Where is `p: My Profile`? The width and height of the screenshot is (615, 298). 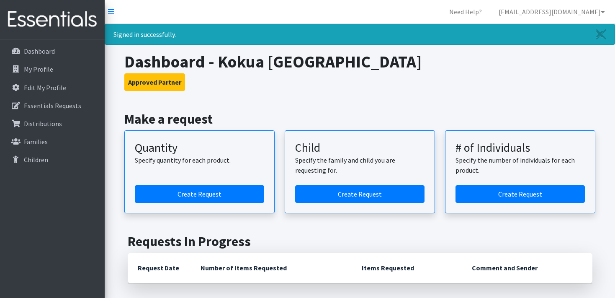
p: My Profile is located at coordinates (39, 69).